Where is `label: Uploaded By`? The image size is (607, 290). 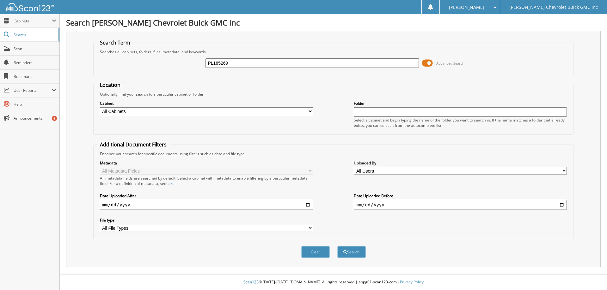
label: Uploaded By is located at coordinates (460, 163).